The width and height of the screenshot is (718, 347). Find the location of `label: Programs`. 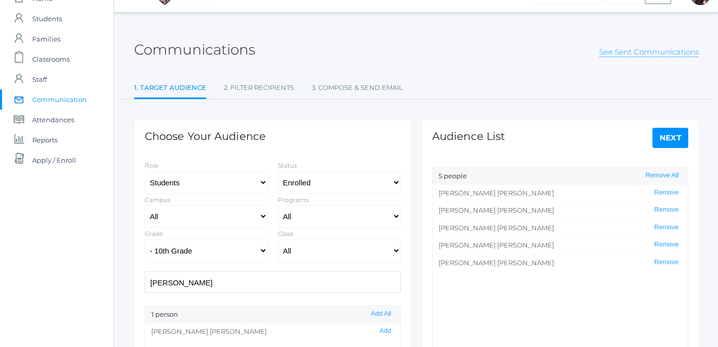

label: Programs is located at coordinates (293, 199).